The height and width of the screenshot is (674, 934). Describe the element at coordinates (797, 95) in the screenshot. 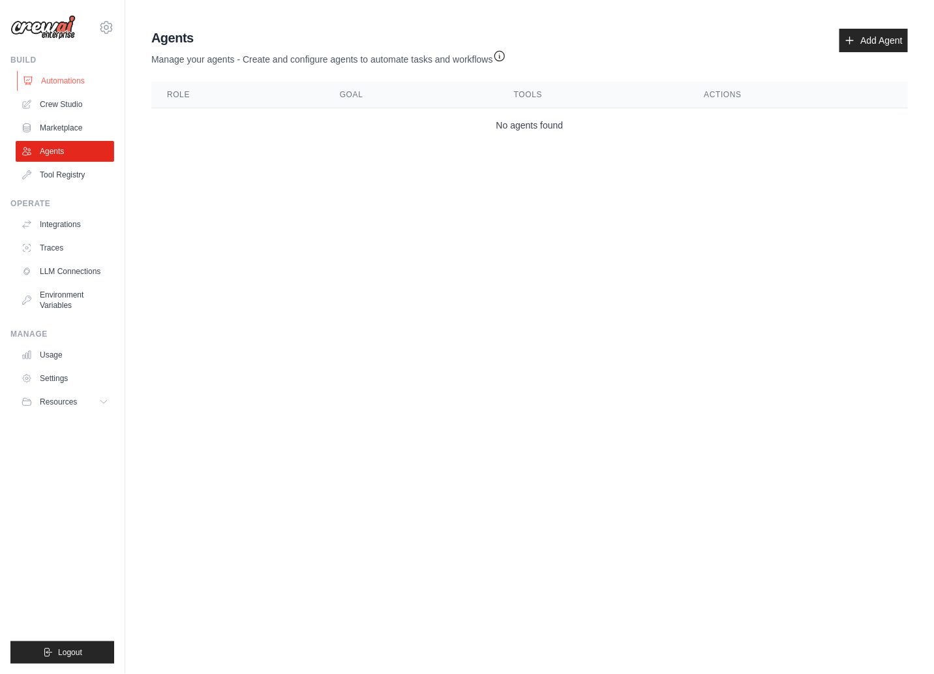

I see `th: Actions` at that location.